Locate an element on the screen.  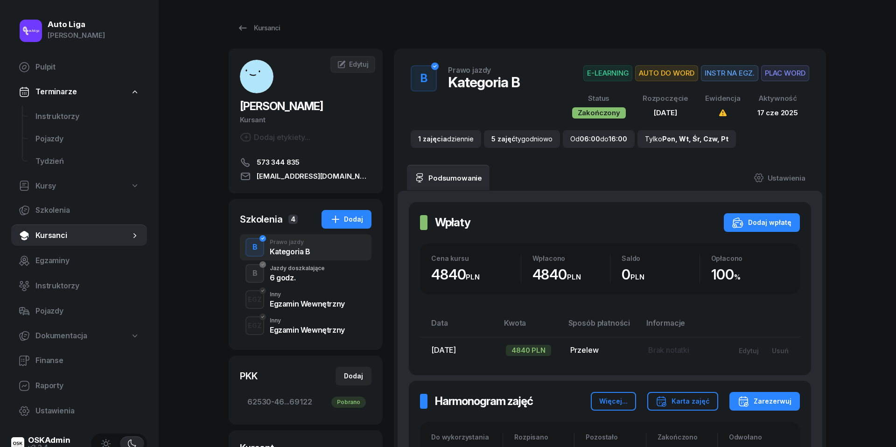
span: Kursy is located at coordinates (46, 186).